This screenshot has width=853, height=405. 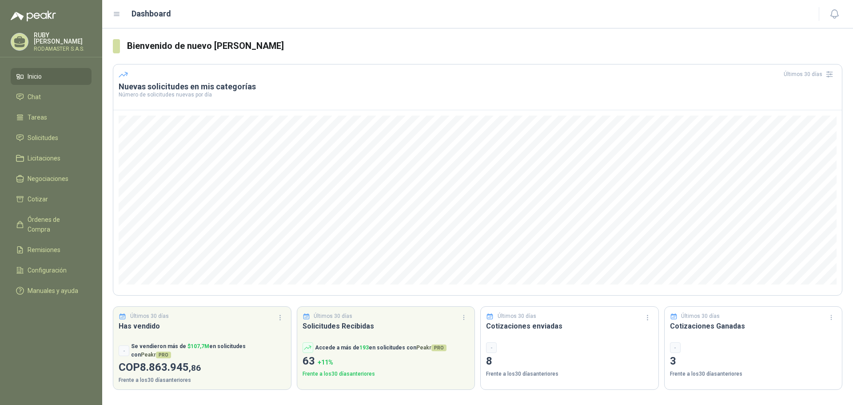 I want to click on a: Remisiones, so click(x=51, y=250).